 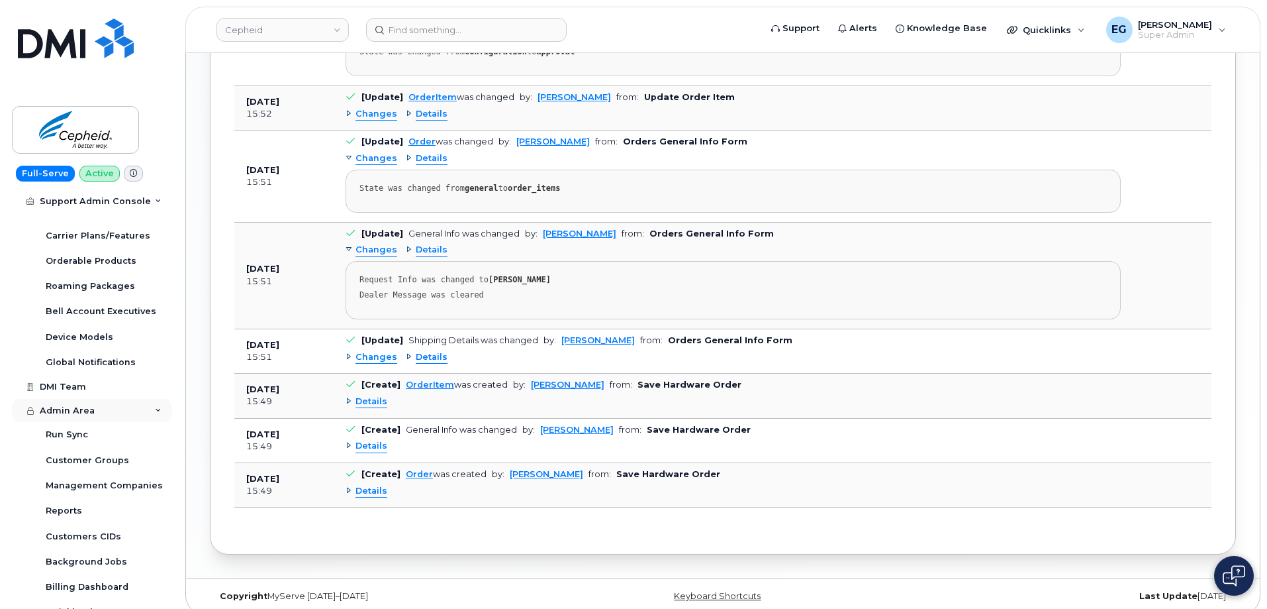 What do you see at coordinates (733, 188) in the screenshot?
I see `div: State was changed from to` at bounding box center [733, 188].